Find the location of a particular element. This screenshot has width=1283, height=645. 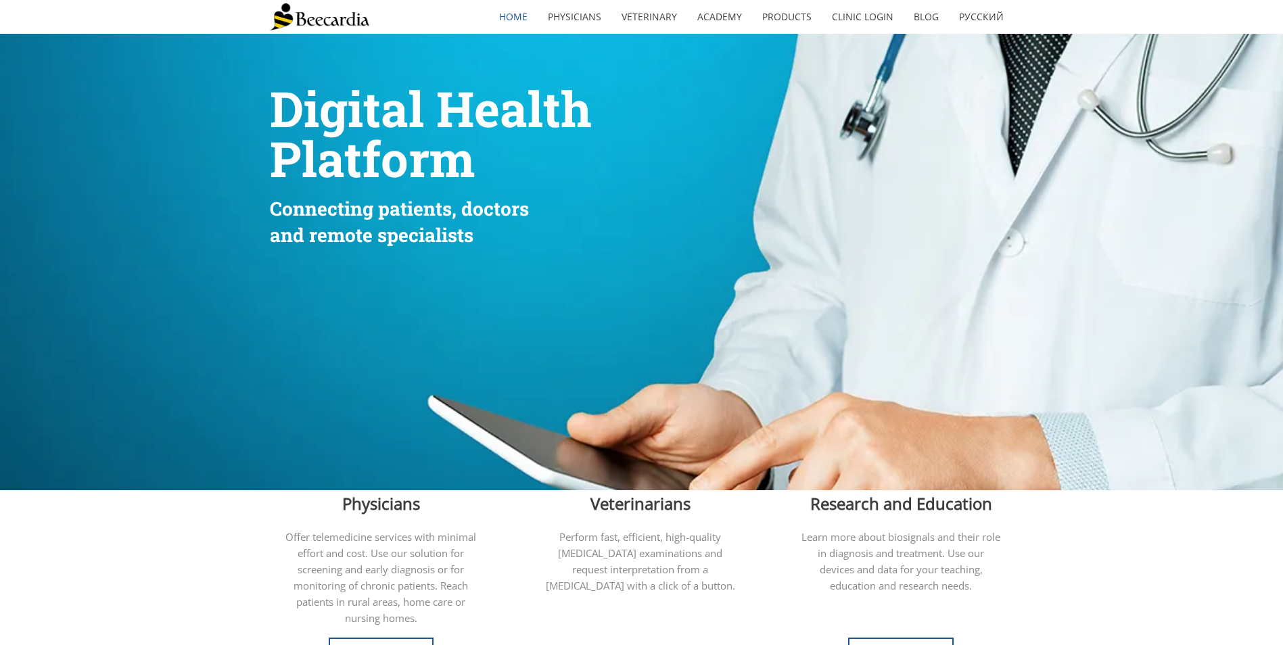

a: Русский is located at coordinates (981, 17).